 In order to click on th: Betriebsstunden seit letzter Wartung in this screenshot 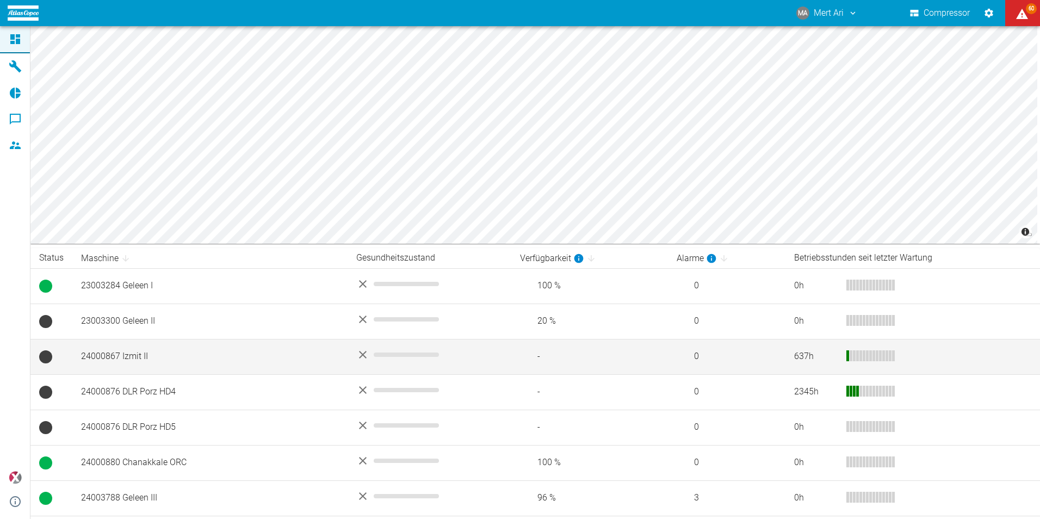, I will do `click(912, 258)`.